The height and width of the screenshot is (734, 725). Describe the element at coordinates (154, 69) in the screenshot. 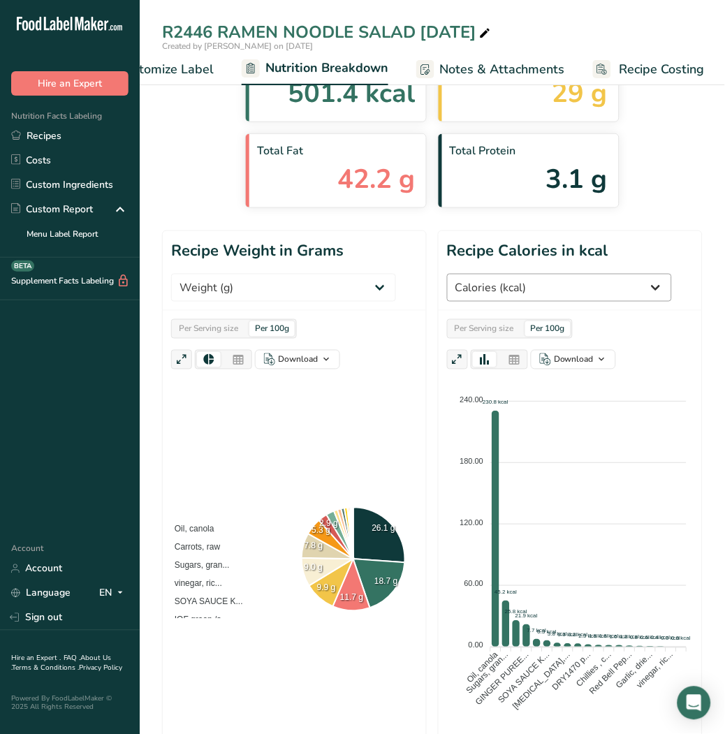

I see `a: Customize Label` at that location.